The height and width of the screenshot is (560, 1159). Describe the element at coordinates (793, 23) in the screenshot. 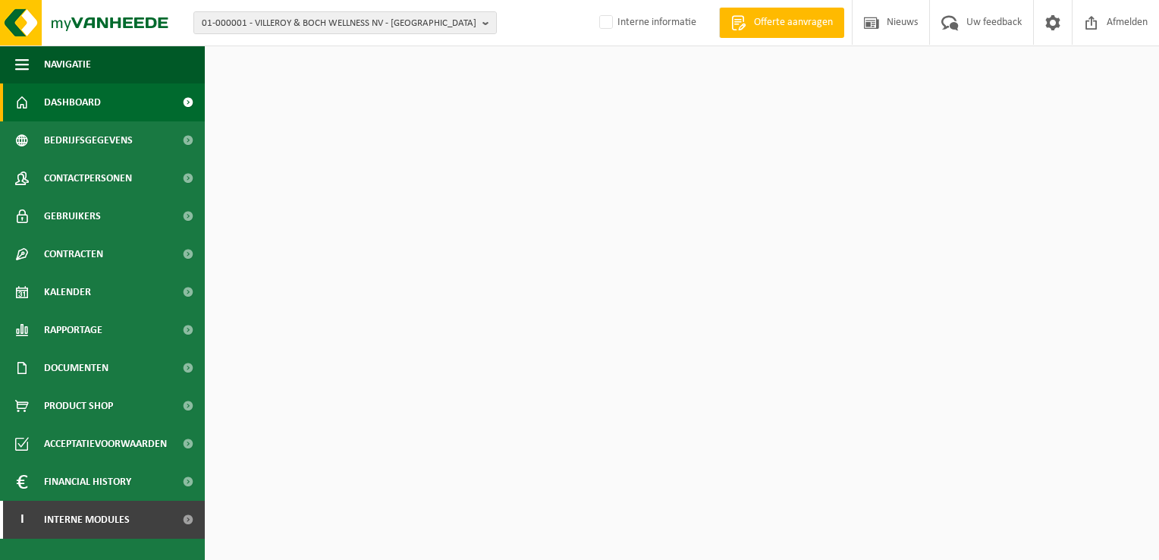

I see `span: Offerte aanvragen` at that location.